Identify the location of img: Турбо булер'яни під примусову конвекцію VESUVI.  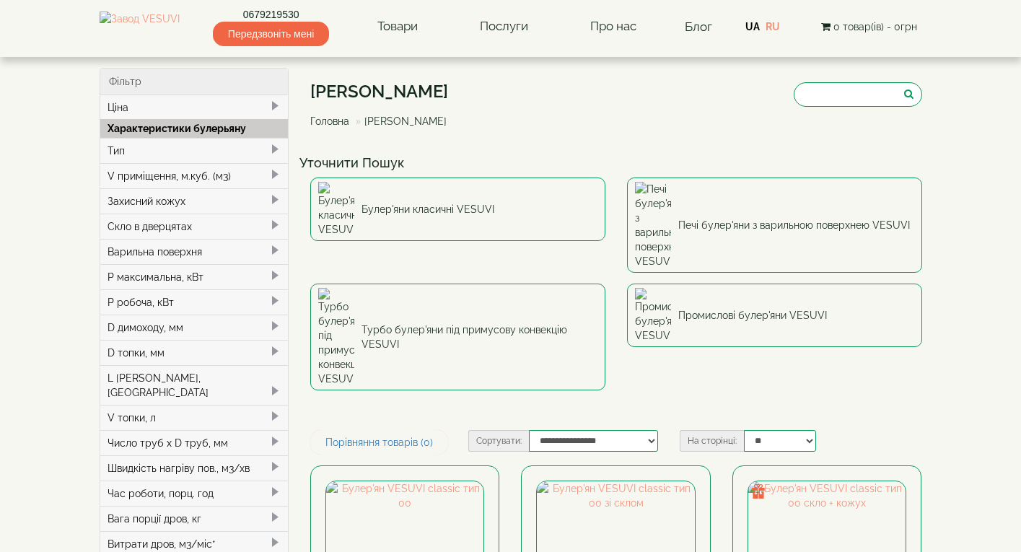
(336, 337).